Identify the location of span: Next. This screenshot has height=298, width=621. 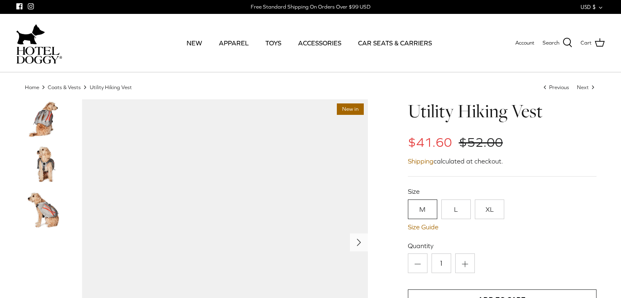
(583, 87).